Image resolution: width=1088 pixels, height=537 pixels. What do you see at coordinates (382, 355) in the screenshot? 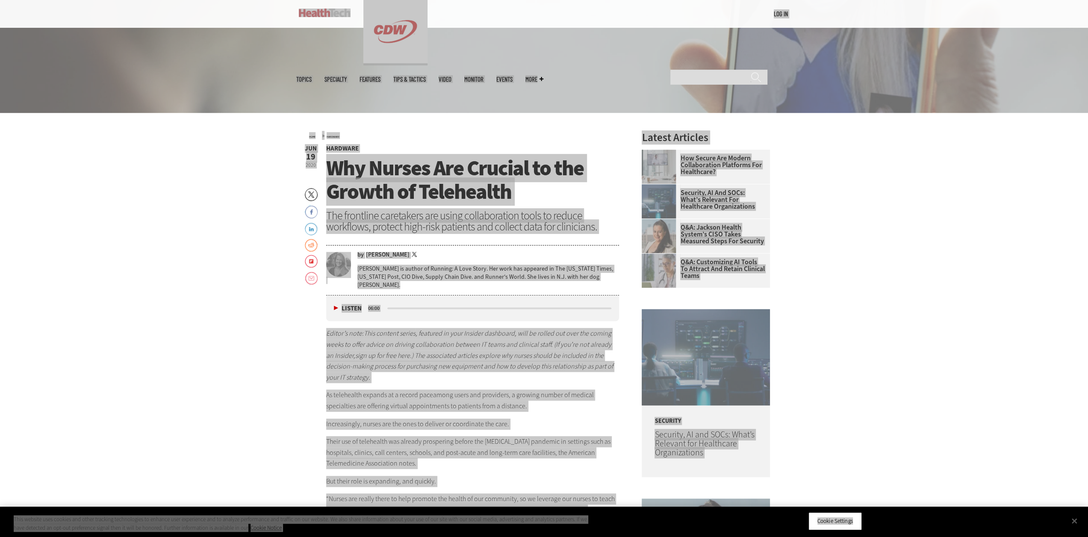
I see `a: sign up for free here` at bounding box center [382, 355].